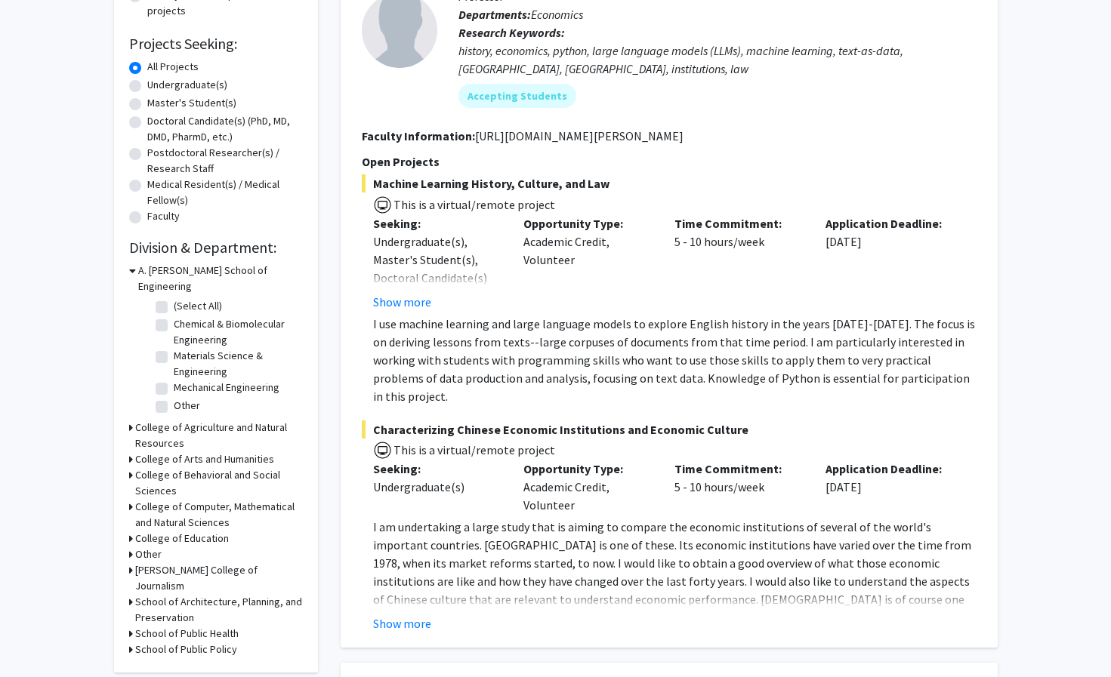 The height and width of the screenshot is (677, 1111). What do you see at coordinates (186, 649) in the screenshot?
I see `h3: School of Public Policy` at bounding box center [186, 649].